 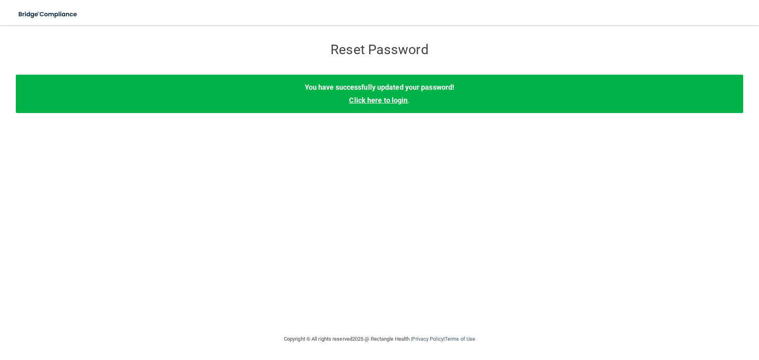 What do you see at coordinates (380, 49) in the screenshot?
I see `h3: Reset Password` at bounding box center [380, 49].